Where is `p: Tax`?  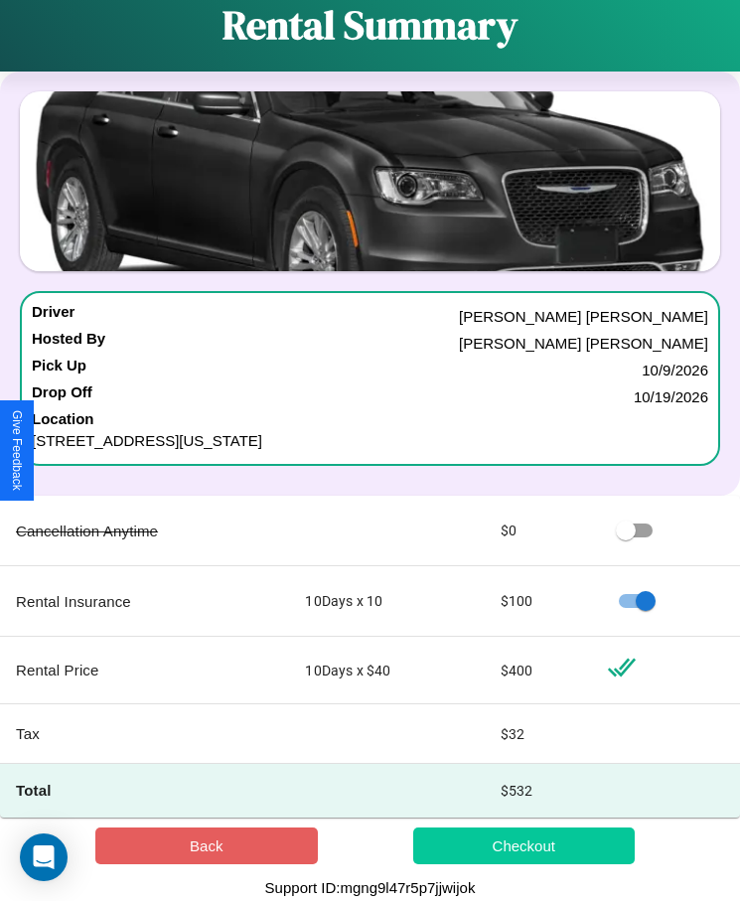
p: Tax is located at coordinates (144, 734).